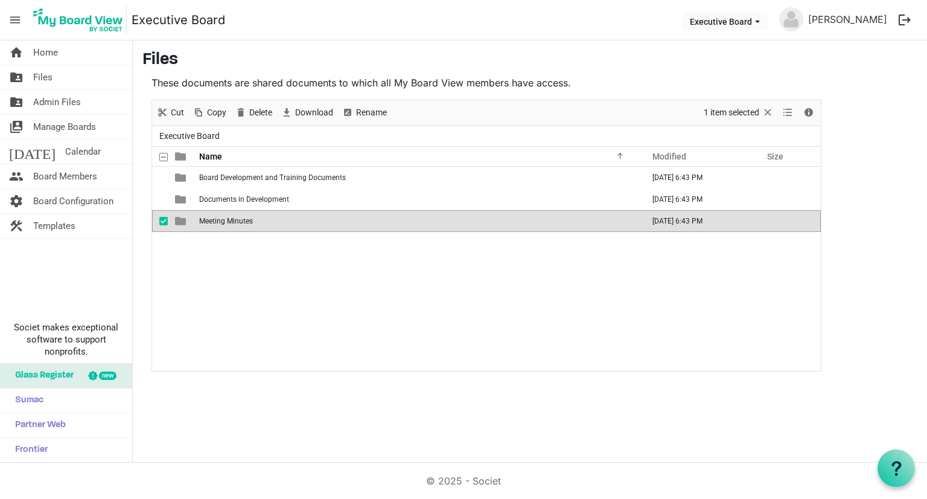  I want to click on button: Rename, so click(365, 112).